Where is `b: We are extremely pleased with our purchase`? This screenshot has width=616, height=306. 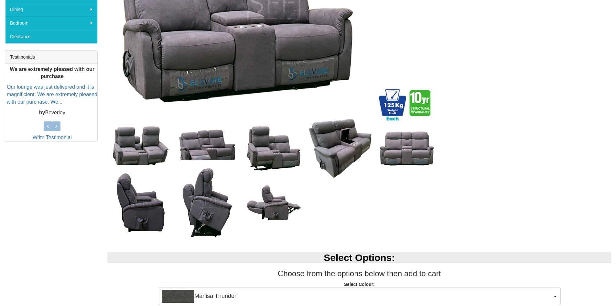 b: We are extremely pleased with our purchase is located at coordinates (52, 73).